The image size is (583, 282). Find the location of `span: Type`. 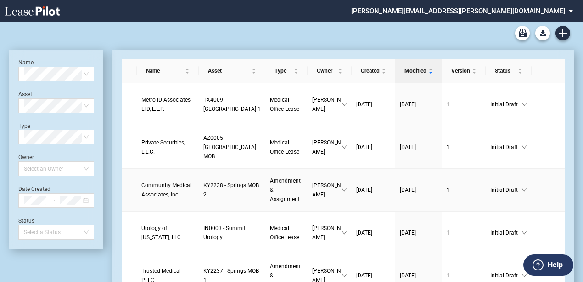

span: Type is located at coordinates (283, 71).